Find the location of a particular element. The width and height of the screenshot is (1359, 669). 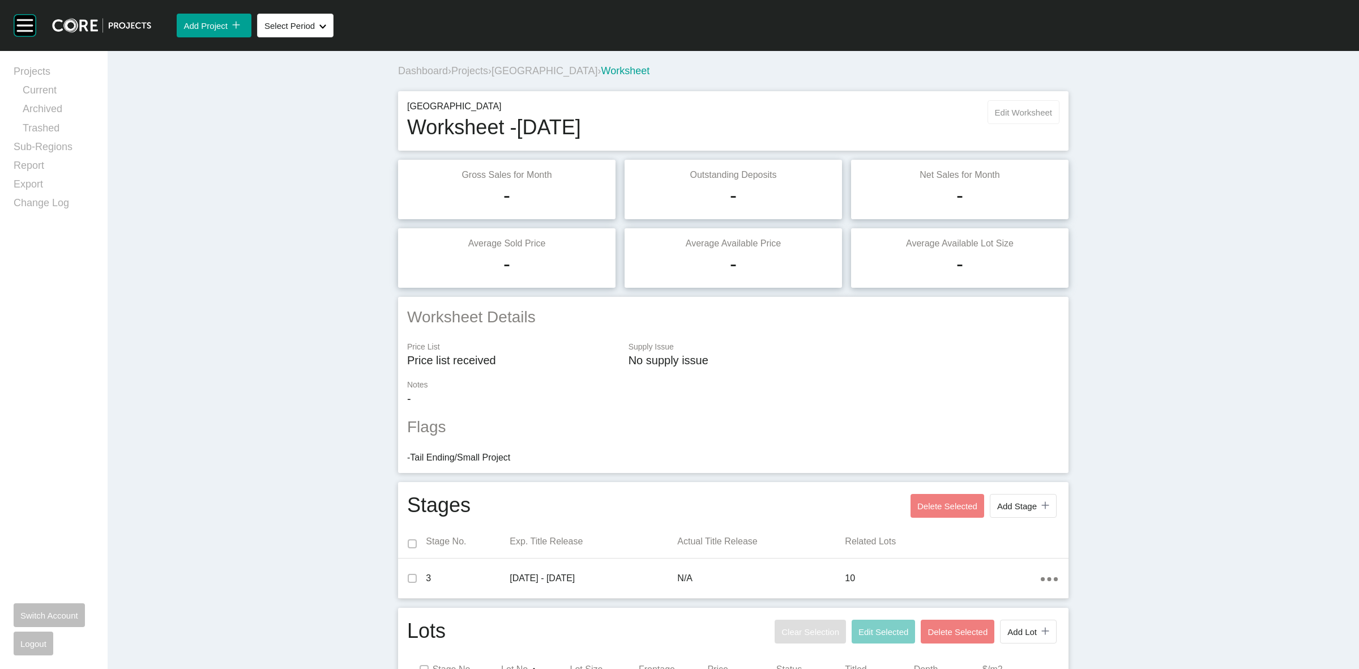

span: Projects is located at coordinates (469, 71).